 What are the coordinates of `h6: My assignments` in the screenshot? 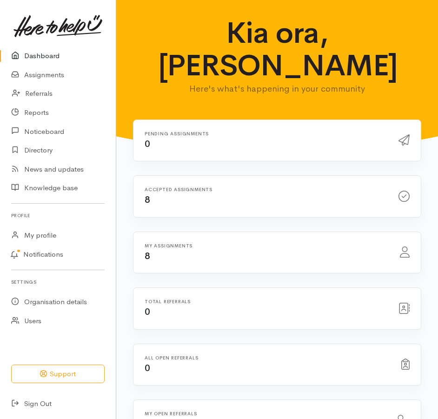 It's located at (266, 245).